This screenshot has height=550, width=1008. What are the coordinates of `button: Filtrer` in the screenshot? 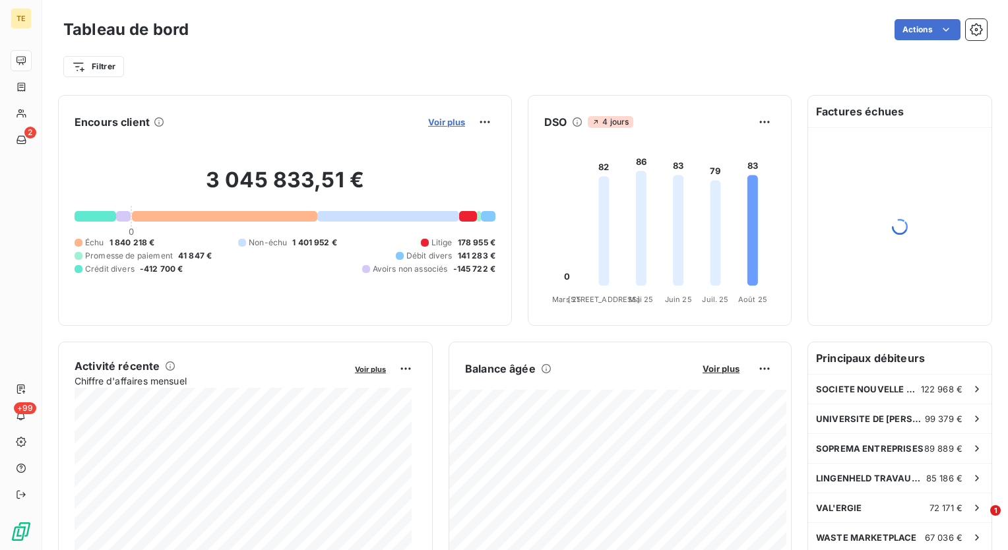 It's located at (94, 67).